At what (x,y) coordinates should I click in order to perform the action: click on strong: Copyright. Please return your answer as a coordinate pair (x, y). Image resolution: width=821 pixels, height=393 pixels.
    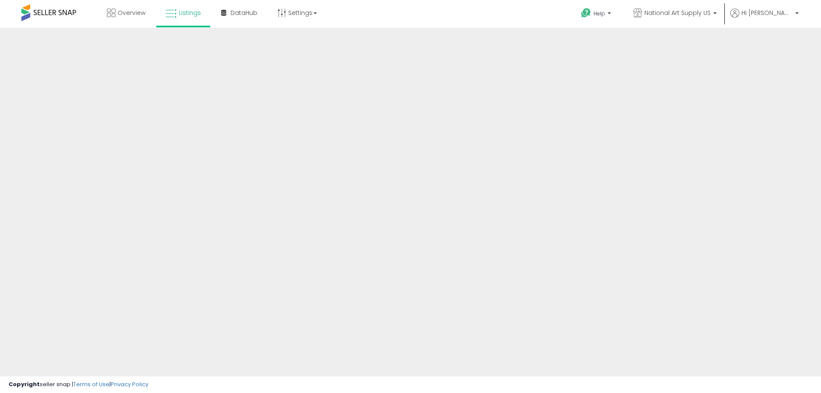
    Looking at the image, I should click on (24, 384).